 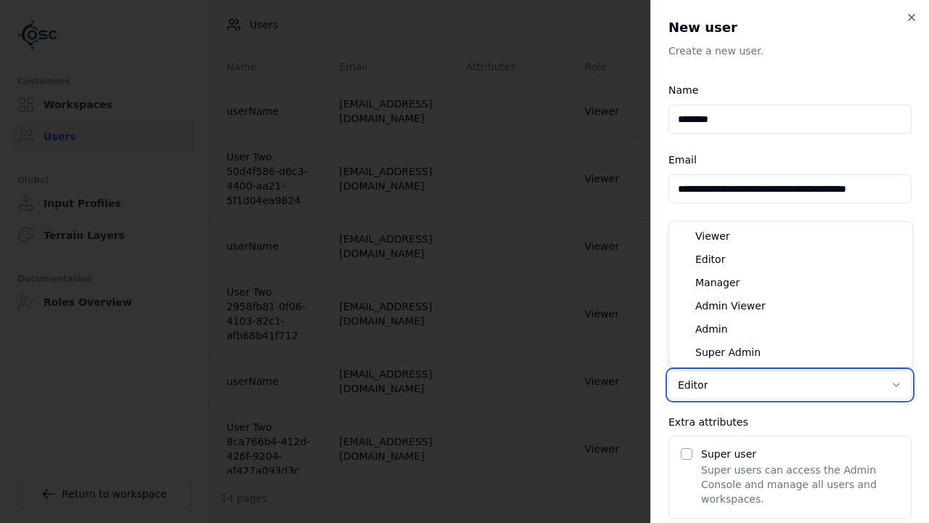 I want to click on span: Manager, so click(x=717, y=282).